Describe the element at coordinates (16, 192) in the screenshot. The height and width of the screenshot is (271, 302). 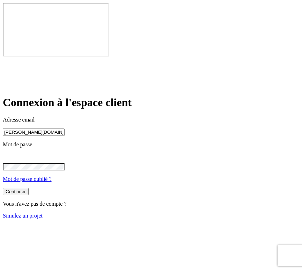
I see `div: Continuer` at that location.